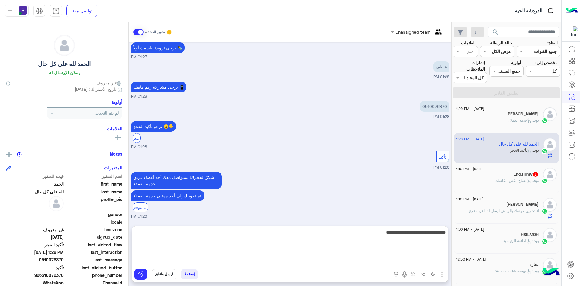 The height and width of the screenshot is (286, 580). Describe the element at coordinates (553, 43) in the screenshot. I see `label: القناة:` at that location.